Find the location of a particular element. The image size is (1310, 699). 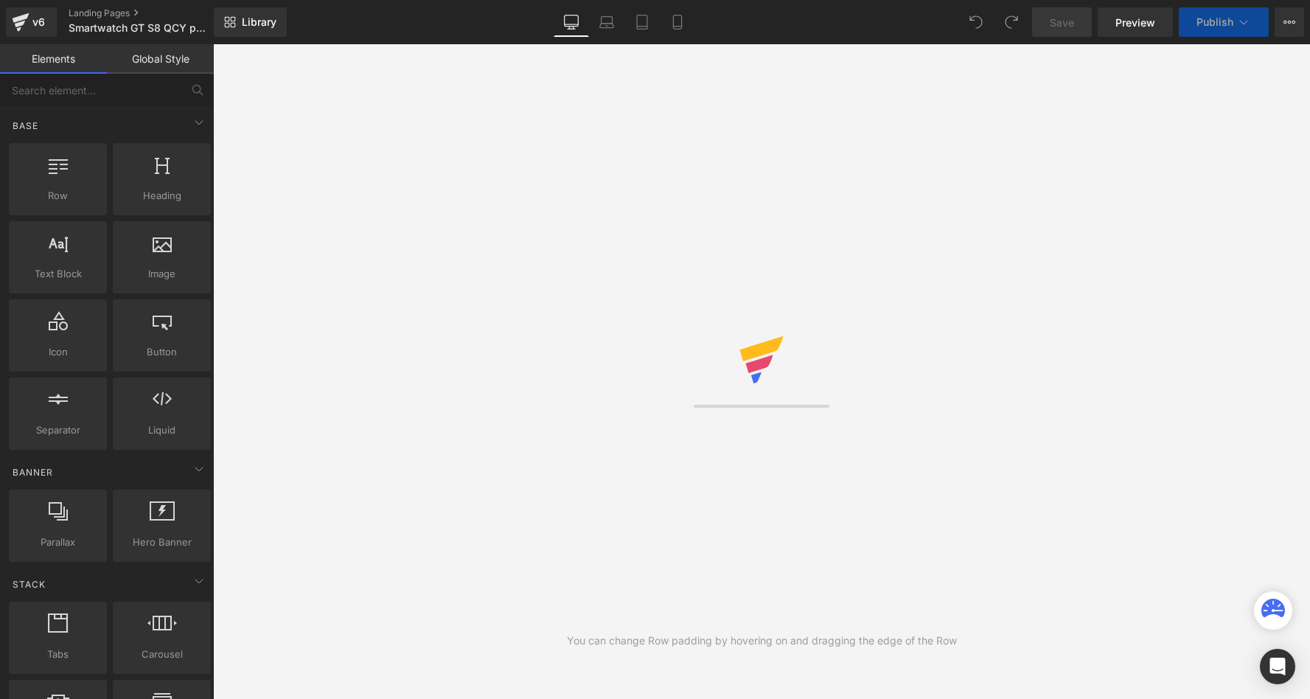

div: v6 is located at coordinates (38, 22).